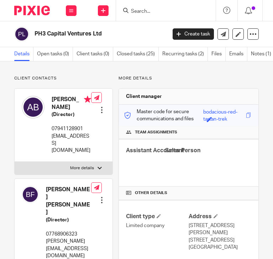 The height and width of the screenshot is (259, 273). I want to click on p: 07768906323, so click(68, 235).